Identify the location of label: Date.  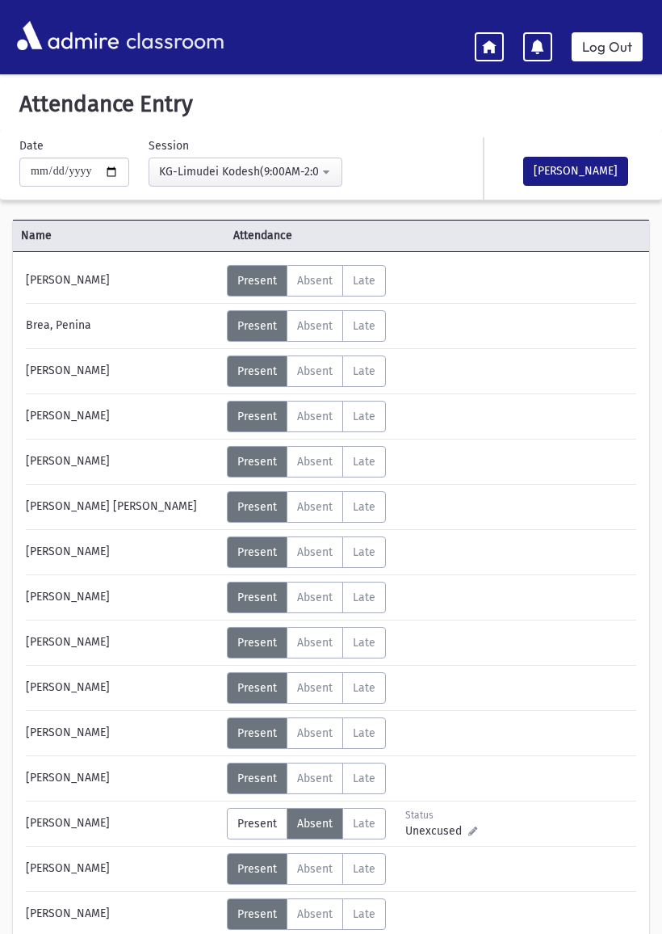
(31, 145).